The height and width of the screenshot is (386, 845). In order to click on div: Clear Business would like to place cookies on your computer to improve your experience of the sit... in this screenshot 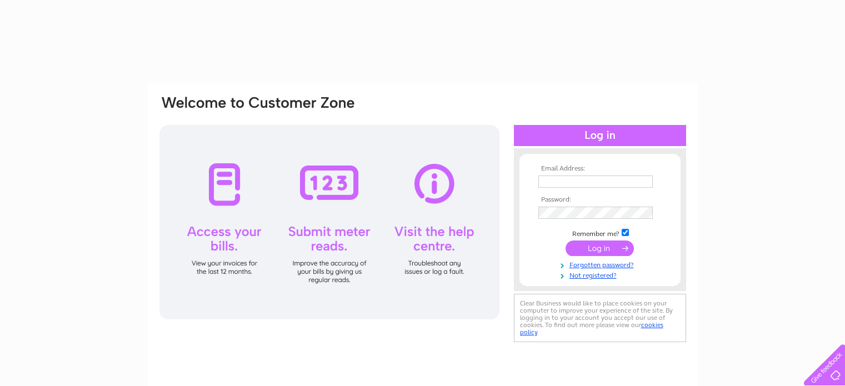, I will do `click(600, 318)`.